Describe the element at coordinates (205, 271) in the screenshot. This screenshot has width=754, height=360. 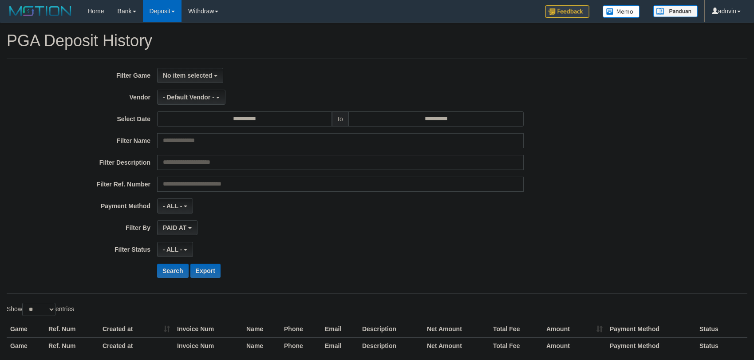
I see `button: Export` at that location.